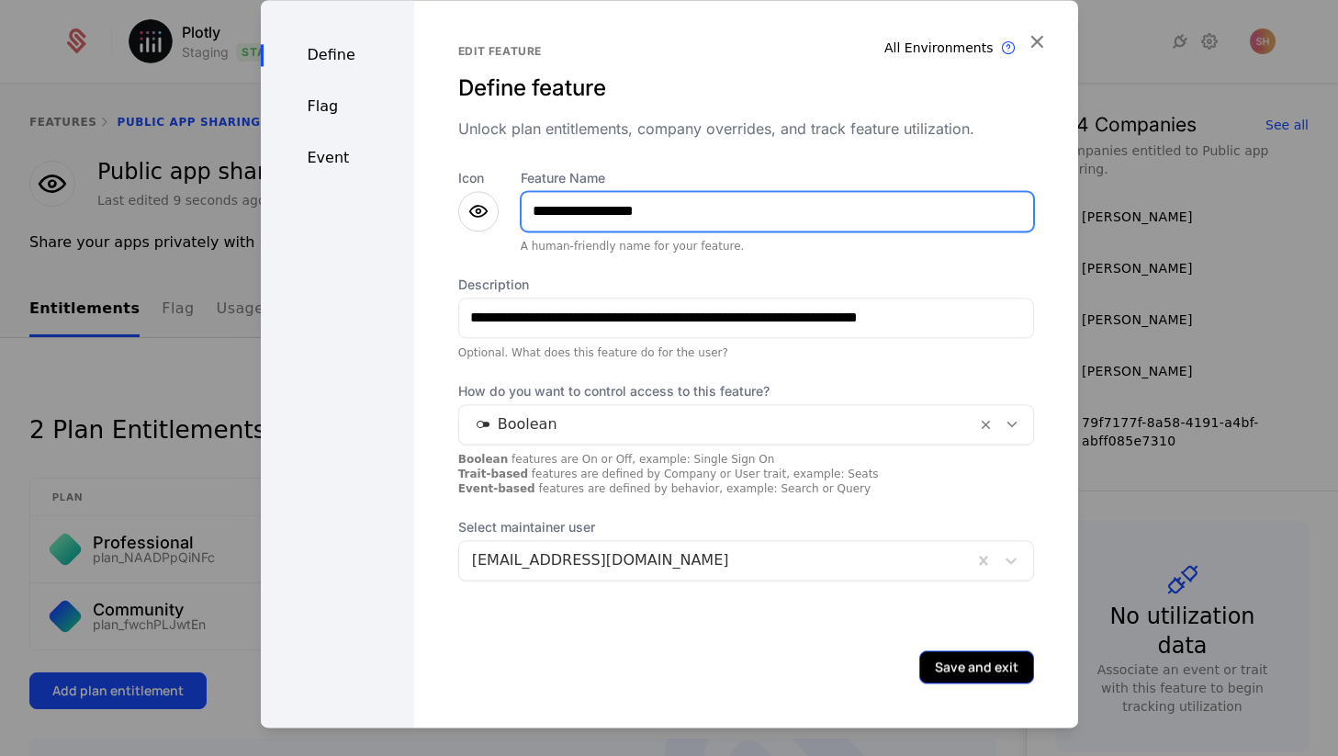 This screenshot has height=756, width=1338. Describe the element at coordinates (483, 459) in the screenshot. I see `strong: Boolean` at that location.